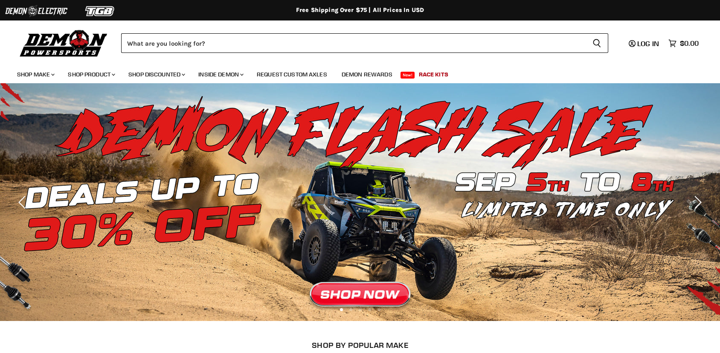 Image resolution: width=720 pixels, height=353 pixels. What do you see at coordinates (23, 202) in the screenshot?
I see `button: Previous` at bounding box center [23, 202].